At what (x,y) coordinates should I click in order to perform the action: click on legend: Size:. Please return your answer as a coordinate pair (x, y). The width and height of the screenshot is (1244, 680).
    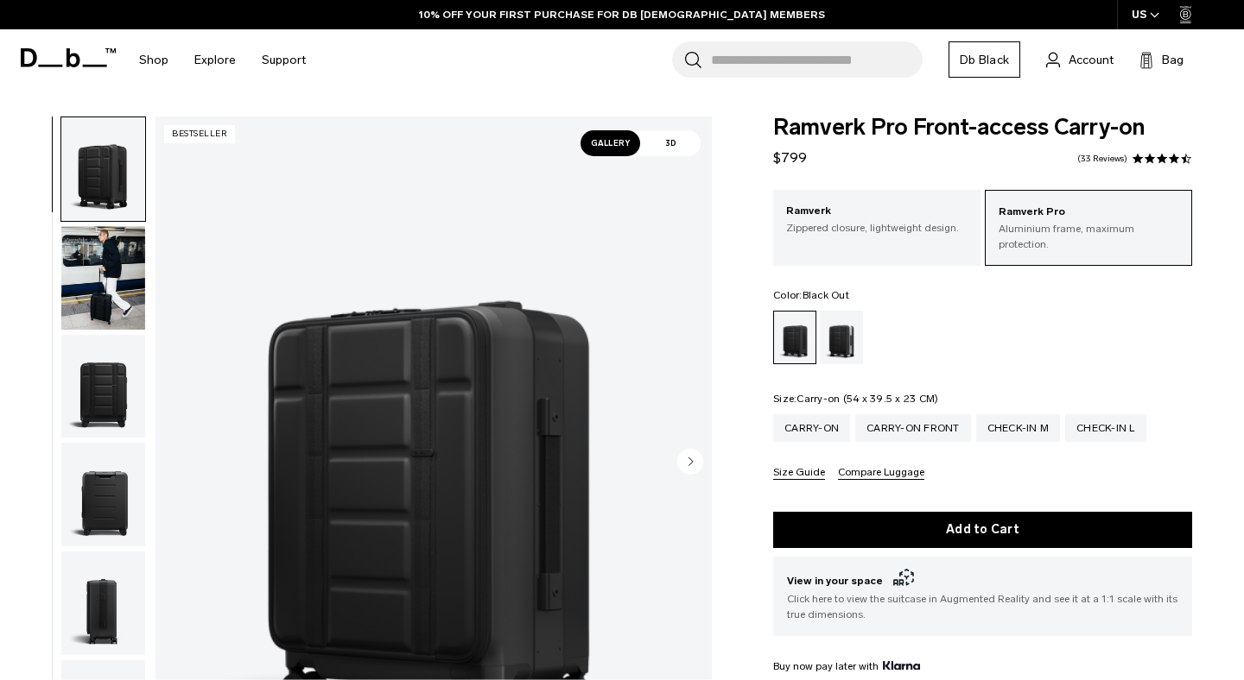
    Looking at the image, I should click on (855, 399).